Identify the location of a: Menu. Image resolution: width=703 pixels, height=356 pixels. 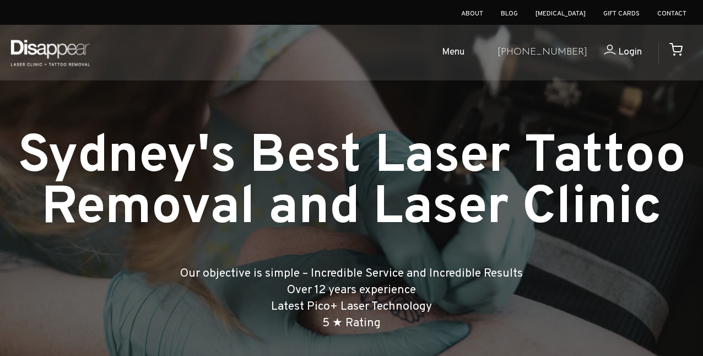
(446, 53).